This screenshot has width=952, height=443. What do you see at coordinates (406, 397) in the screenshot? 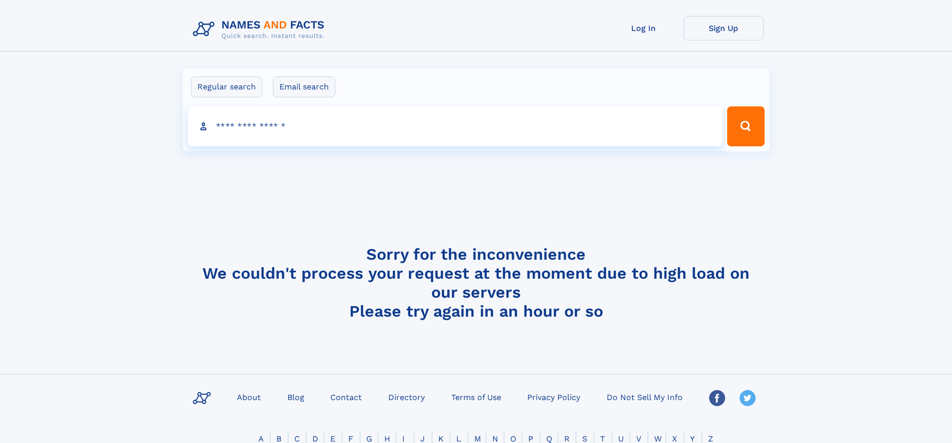
I see `a: Directory` at bounding box center [406, 397].